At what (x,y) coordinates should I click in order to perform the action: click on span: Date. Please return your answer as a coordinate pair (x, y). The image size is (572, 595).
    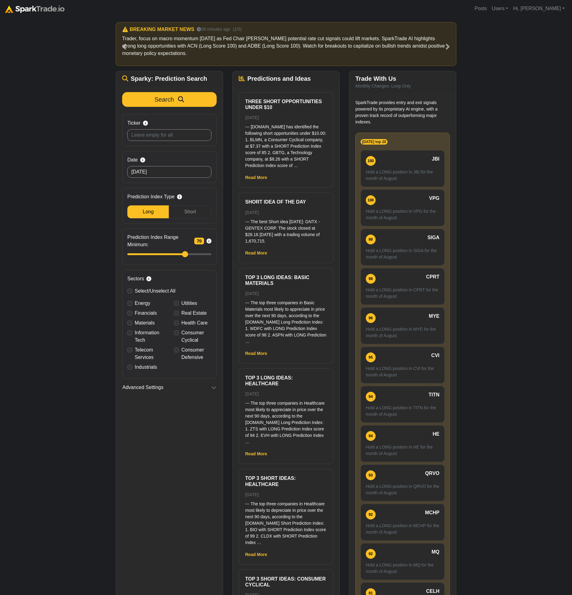
    Looking at the image, I should click on (133, 160).